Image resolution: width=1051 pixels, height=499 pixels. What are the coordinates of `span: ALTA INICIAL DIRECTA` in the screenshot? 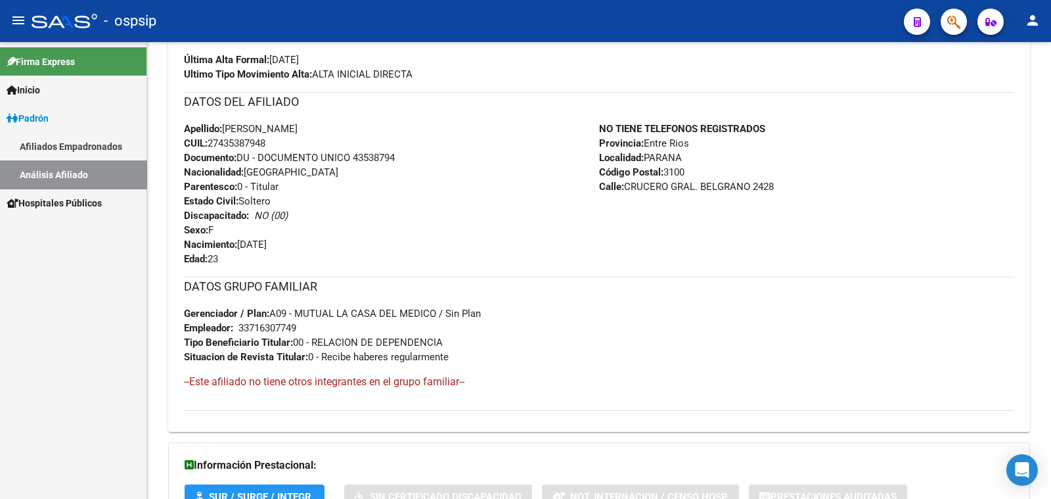 It's located at (298, 74).